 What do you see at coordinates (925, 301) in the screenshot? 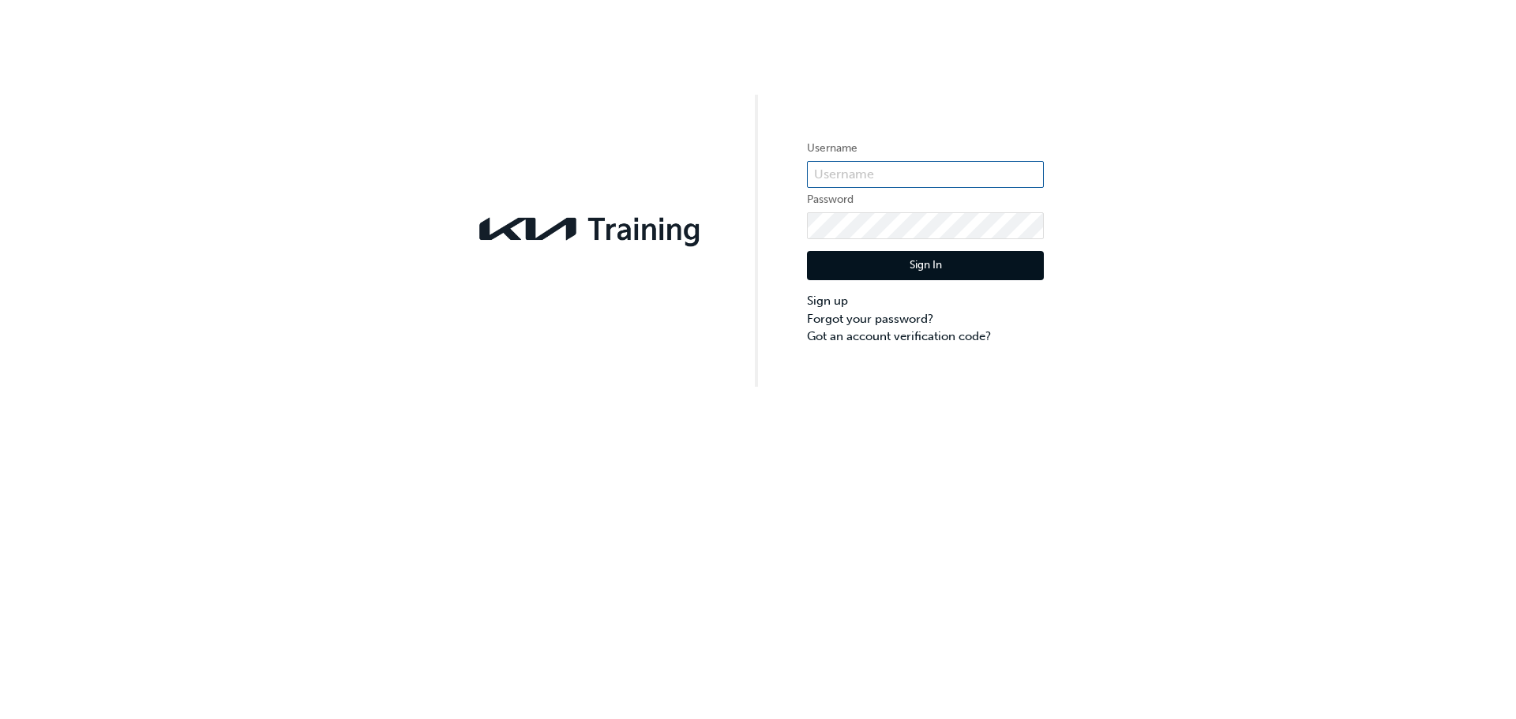
I see `a: Sign up` at bounding box center [925, 301].